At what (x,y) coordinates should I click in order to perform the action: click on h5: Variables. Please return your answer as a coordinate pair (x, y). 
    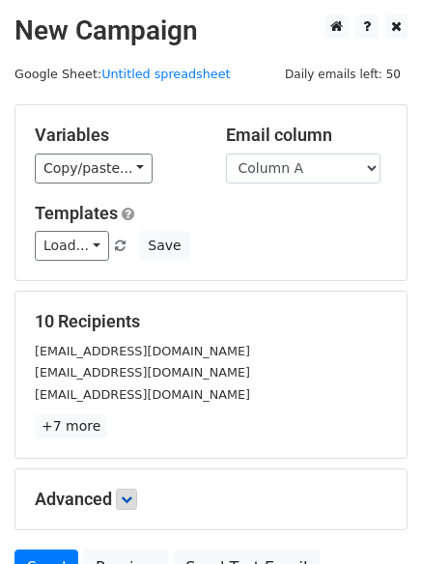
    Looking at the image, I should click on (116, 135).